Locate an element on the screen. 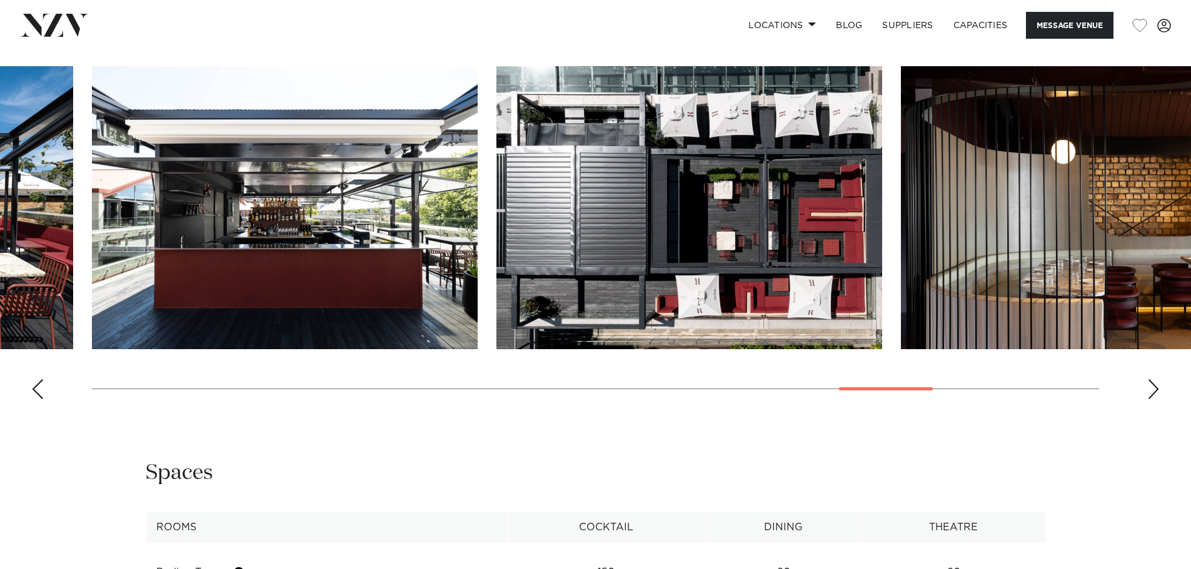 Image resolution: width=1191 pixels, height=569 pixels. th: Dining is located at coordinates (783, 527).